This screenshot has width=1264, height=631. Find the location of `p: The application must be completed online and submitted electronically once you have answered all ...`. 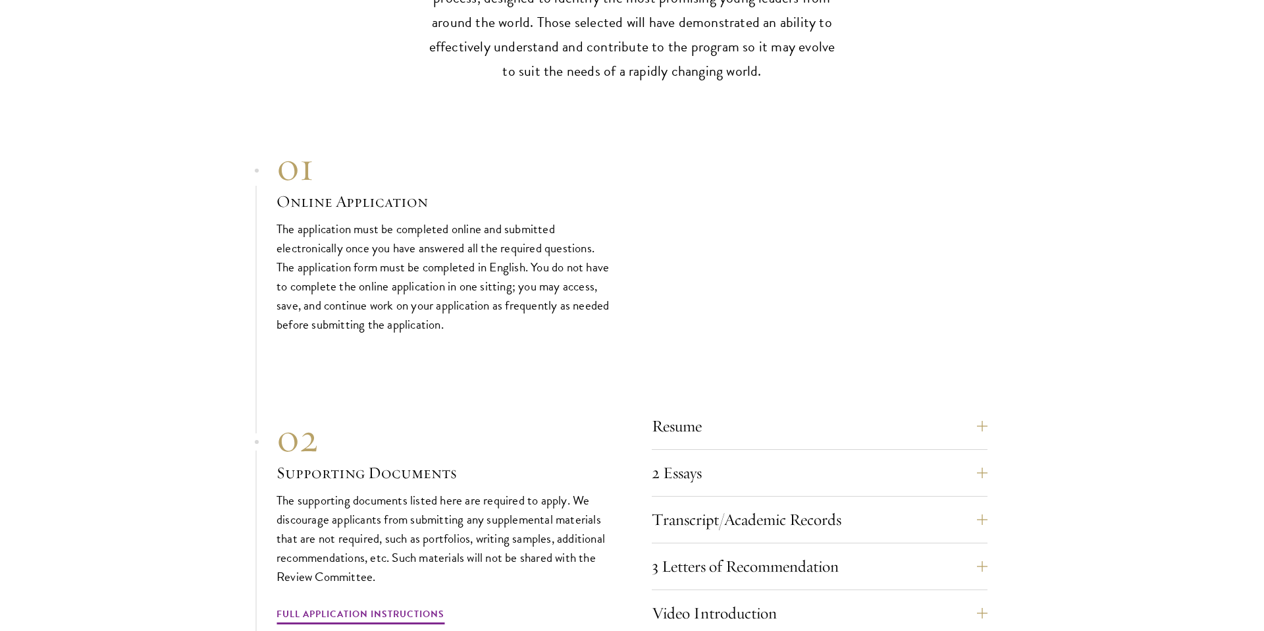

p: The application must be completed online and submitted electronically once you have answered all ... is located at coordinates (444, 277).